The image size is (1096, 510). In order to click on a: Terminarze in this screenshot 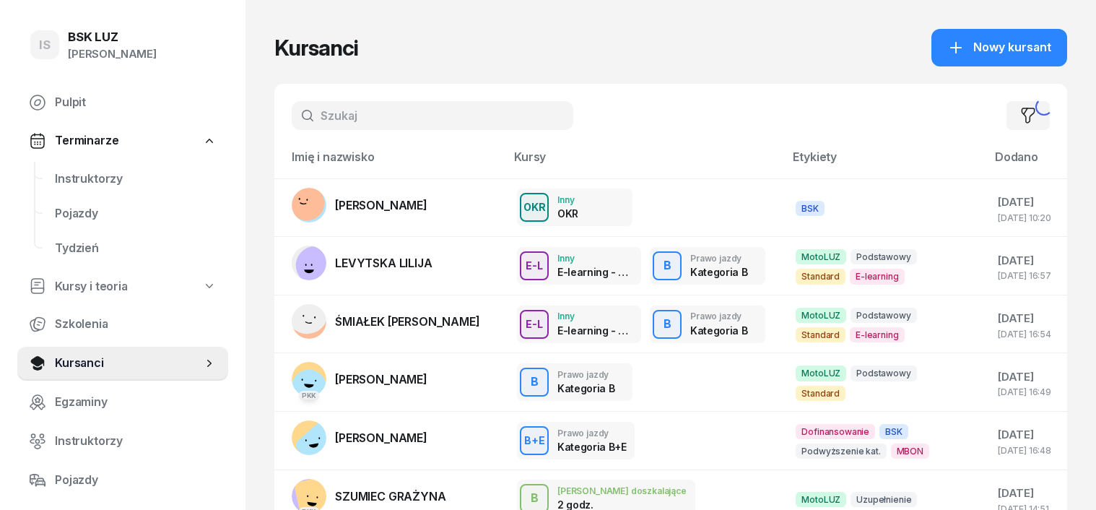, I will do `click(123, 141)`.